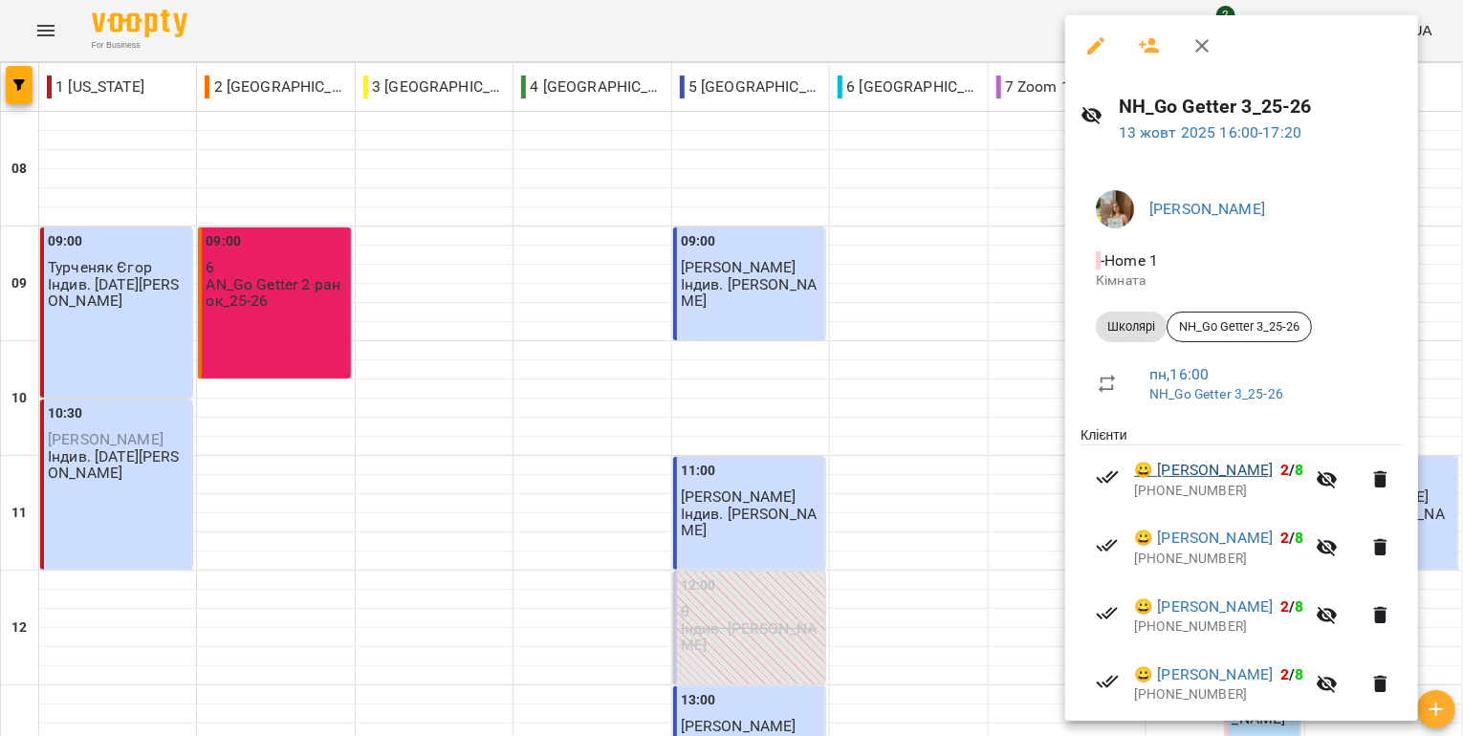 The width and height of the screenshot is (1463, 736). What do you see at coordinates (1239, 327) in the screenshot?
I see `div: NH_Go Getter 3_25-26` at bounding box center [1239, 327].